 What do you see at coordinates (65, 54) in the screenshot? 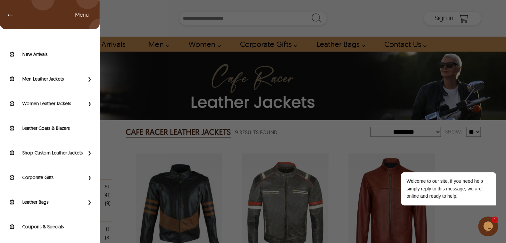
I see `span: Welcome to our site, if you need help simply reply to this message, we are online and ready to help.` at bounding box center [65, 54].